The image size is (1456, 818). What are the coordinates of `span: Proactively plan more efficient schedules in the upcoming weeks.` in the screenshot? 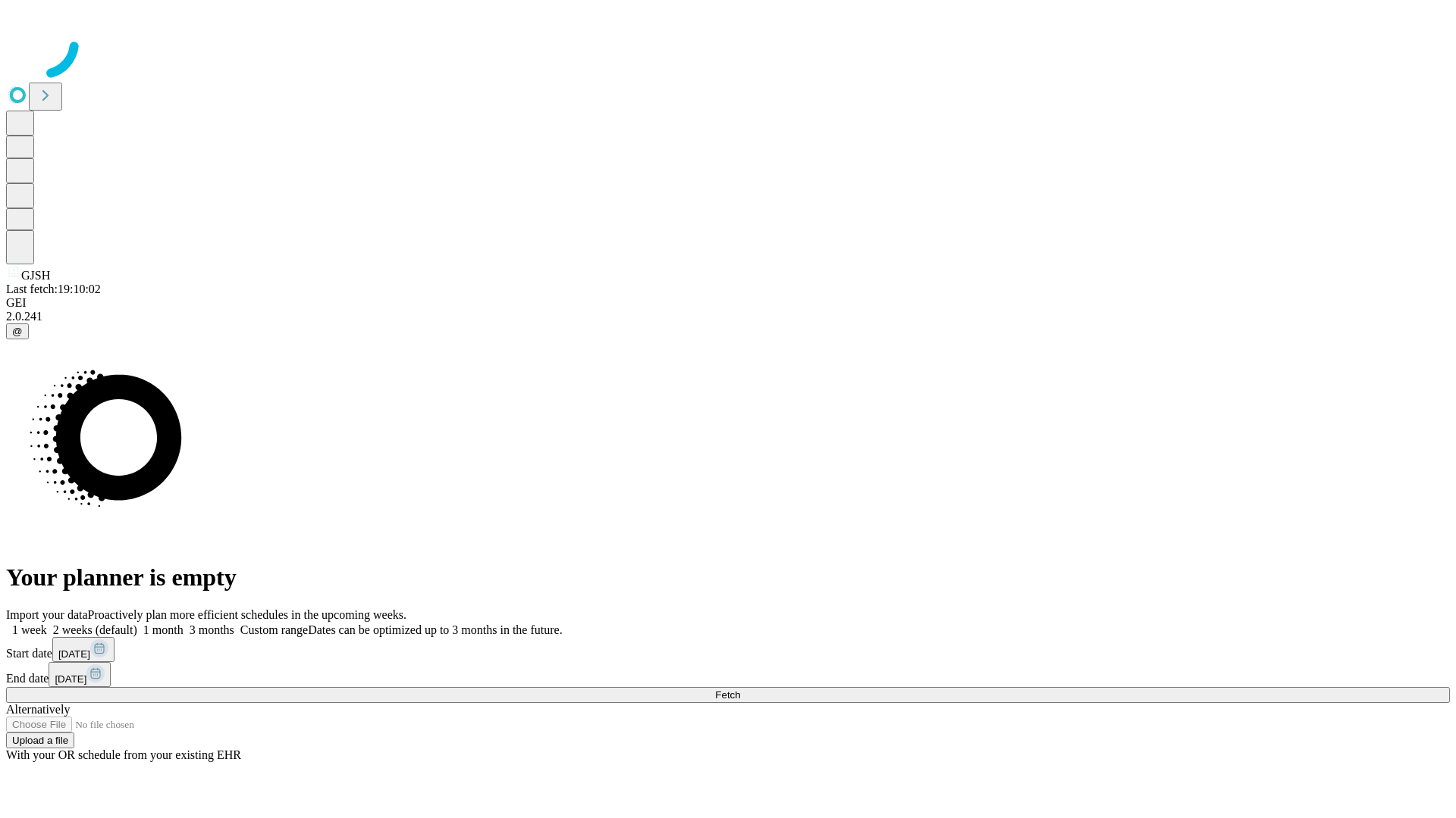 It's located at (247, 614).